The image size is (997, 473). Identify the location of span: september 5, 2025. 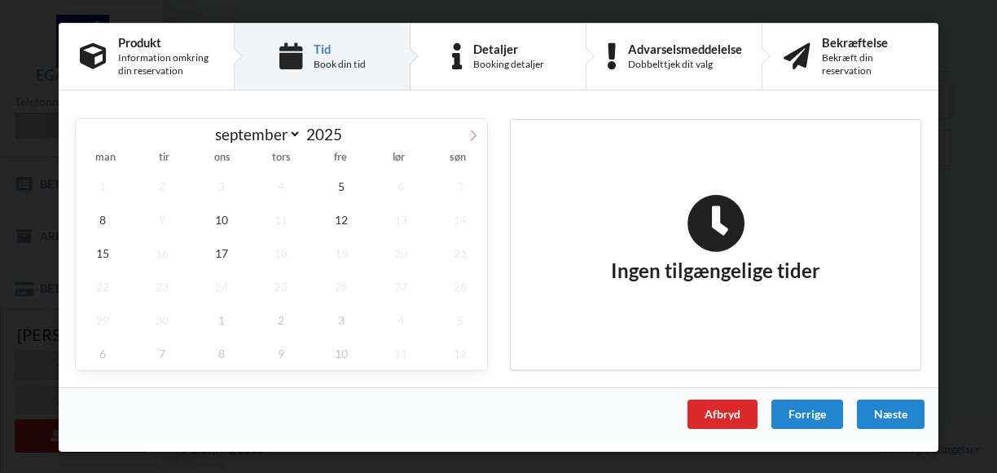
(341, 186).